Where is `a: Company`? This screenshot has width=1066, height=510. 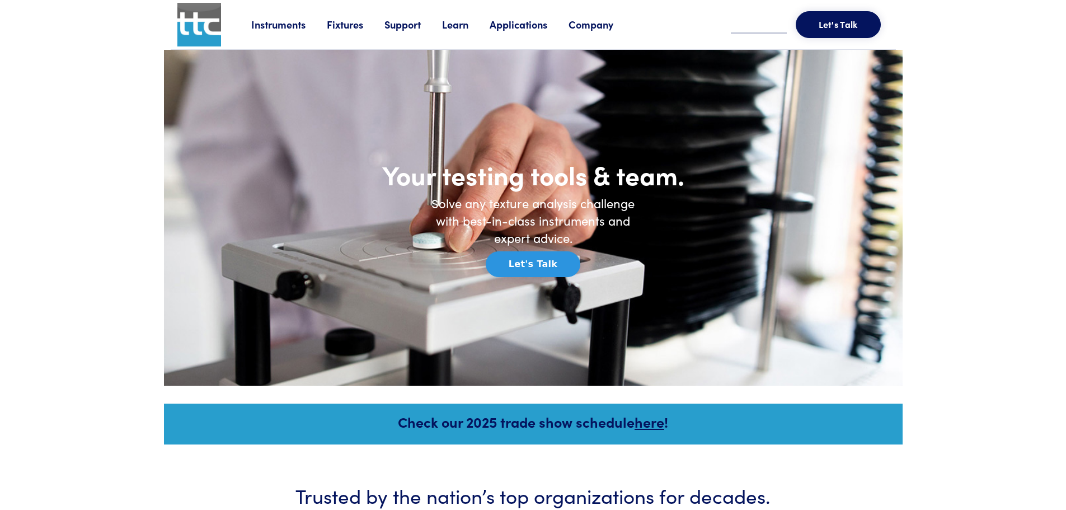 a: Company is located at coordinates (602, 24).